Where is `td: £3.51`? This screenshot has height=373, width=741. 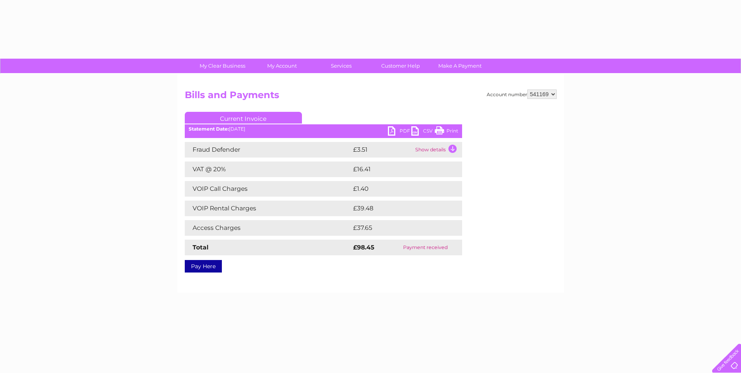 td: £3.51 is located at coordinates (382, 150).